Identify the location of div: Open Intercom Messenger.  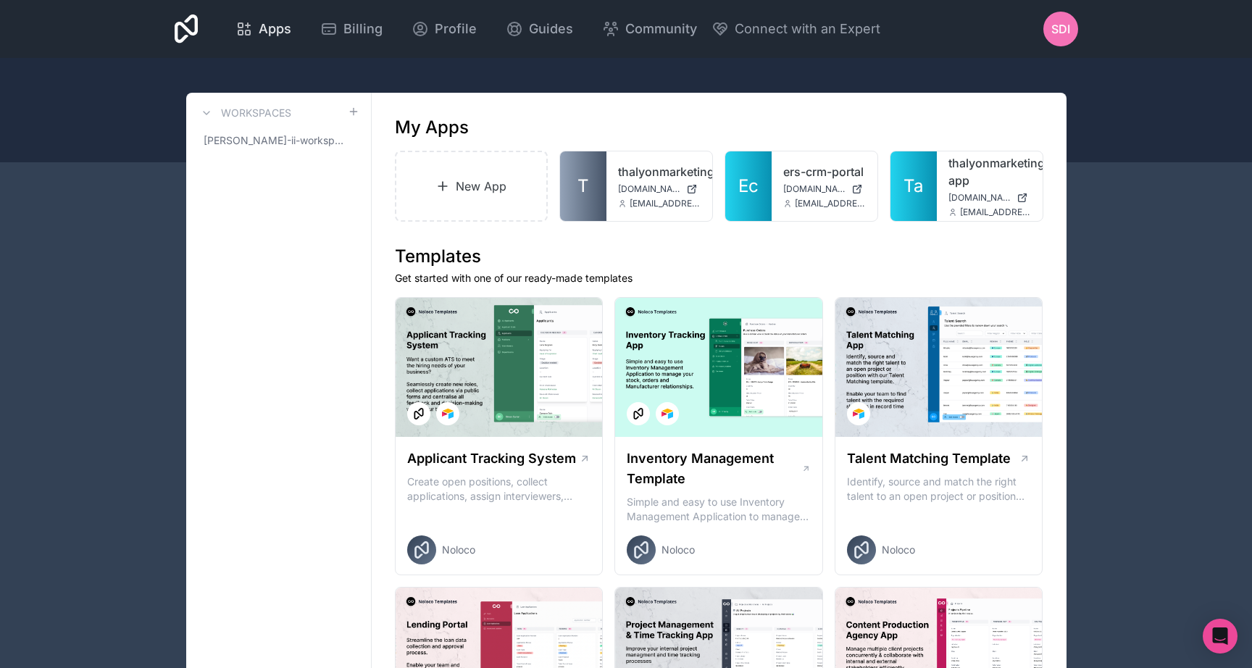
(1221, 636).